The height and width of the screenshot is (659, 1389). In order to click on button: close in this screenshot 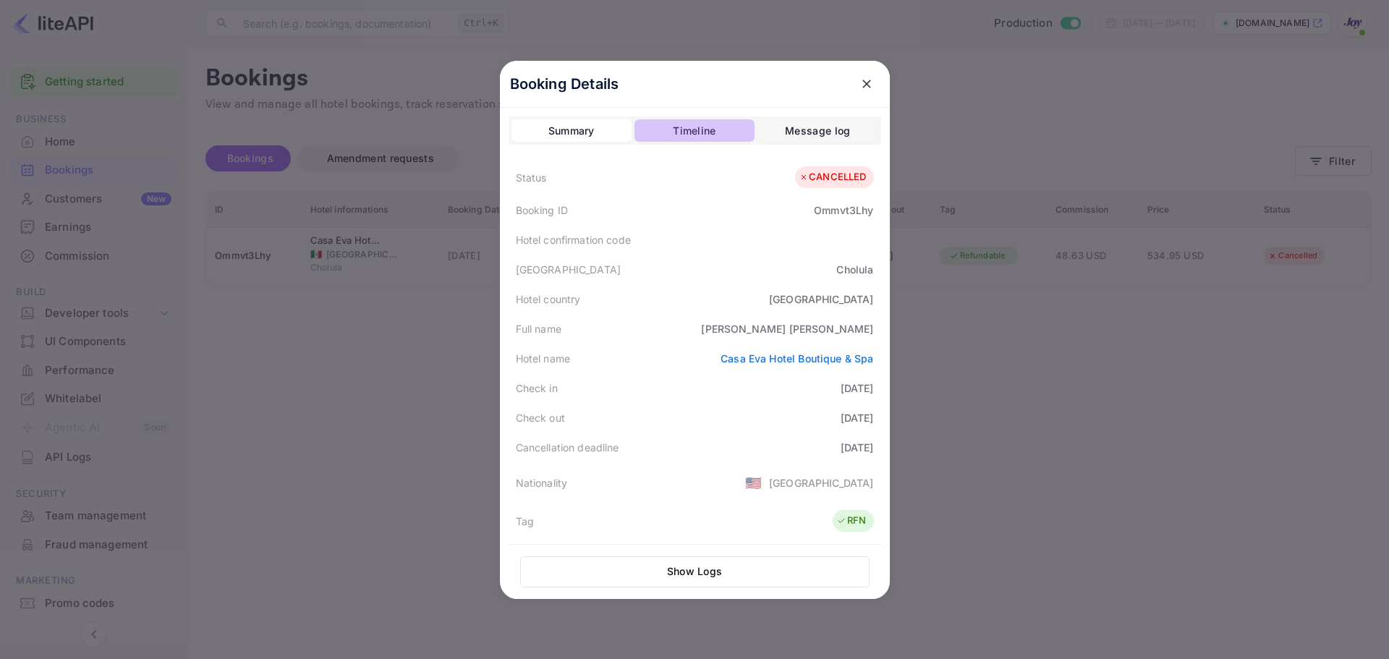, I will do `click(867, 84)`.